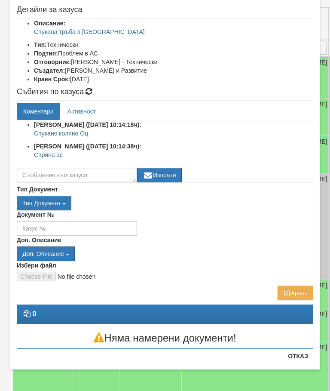  Describe the element at coordinates (43, 254) in the screenshot. I see `span: Доп. Описание` at that location.